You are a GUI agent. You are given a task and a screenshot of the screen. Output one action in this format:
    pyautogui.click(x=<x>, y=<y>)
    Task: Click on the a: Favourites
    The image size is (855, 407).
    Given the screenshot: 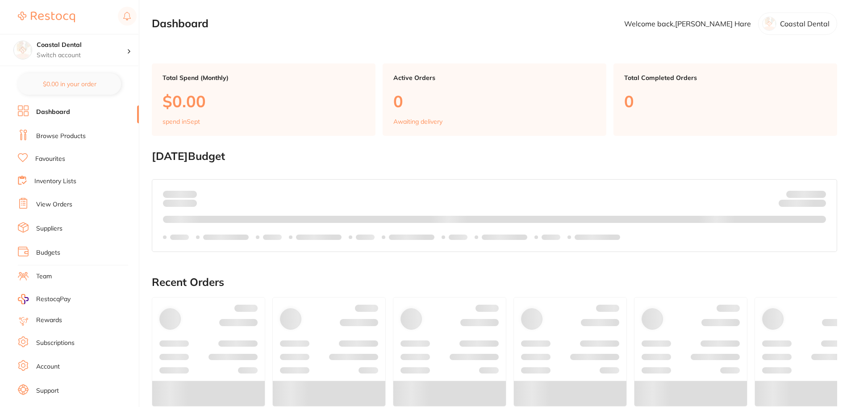 What is the action you would take?
    pyautogui.click(x=50, y=159)
    